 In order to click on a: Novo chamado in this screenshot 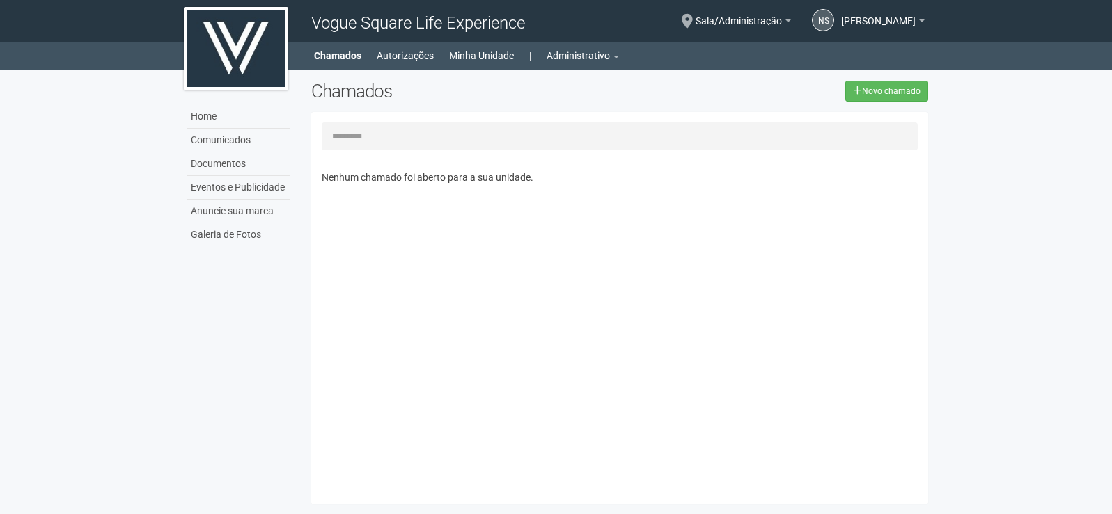, I will do `click(886, 91)`.